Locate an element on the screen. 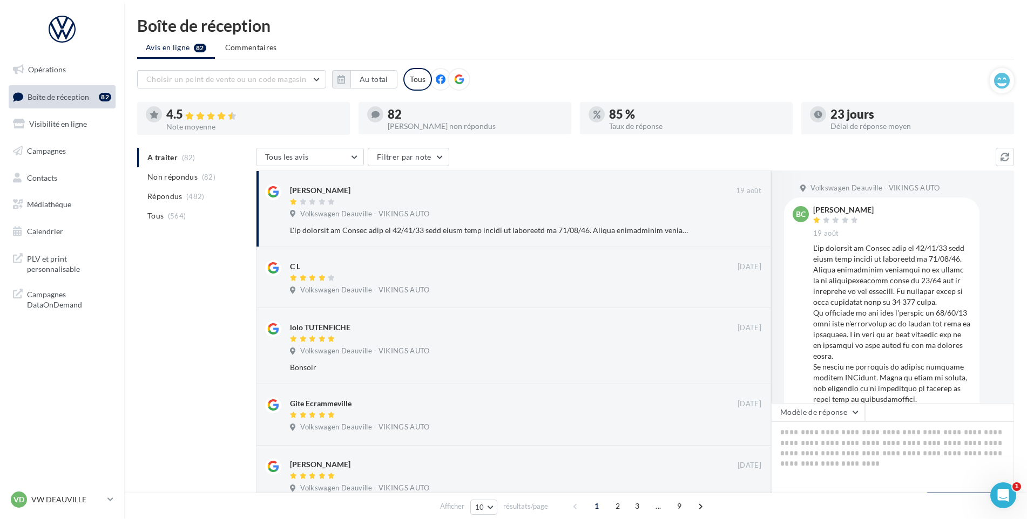  a: Opérations is located at coordinates (62, 70).